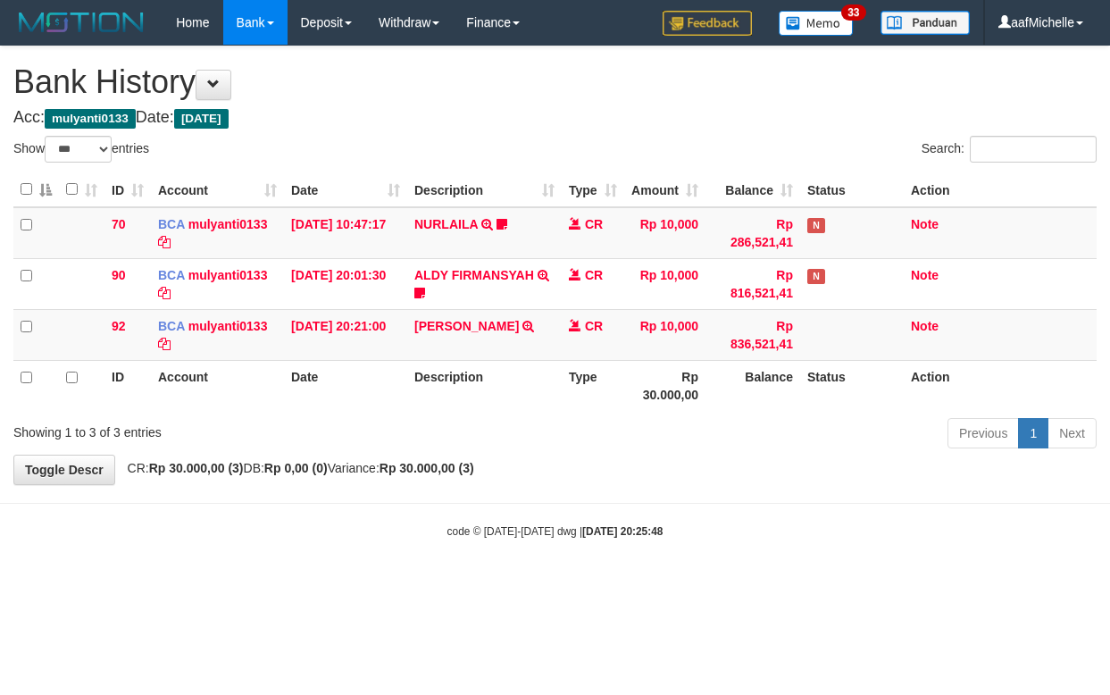 The height and width of the screenshot is (695, 1110). What do you see at coordinates (816, 23) in the screenshot?
I see `img: Button%20Memo.svg` at bounding box center [816, 23].